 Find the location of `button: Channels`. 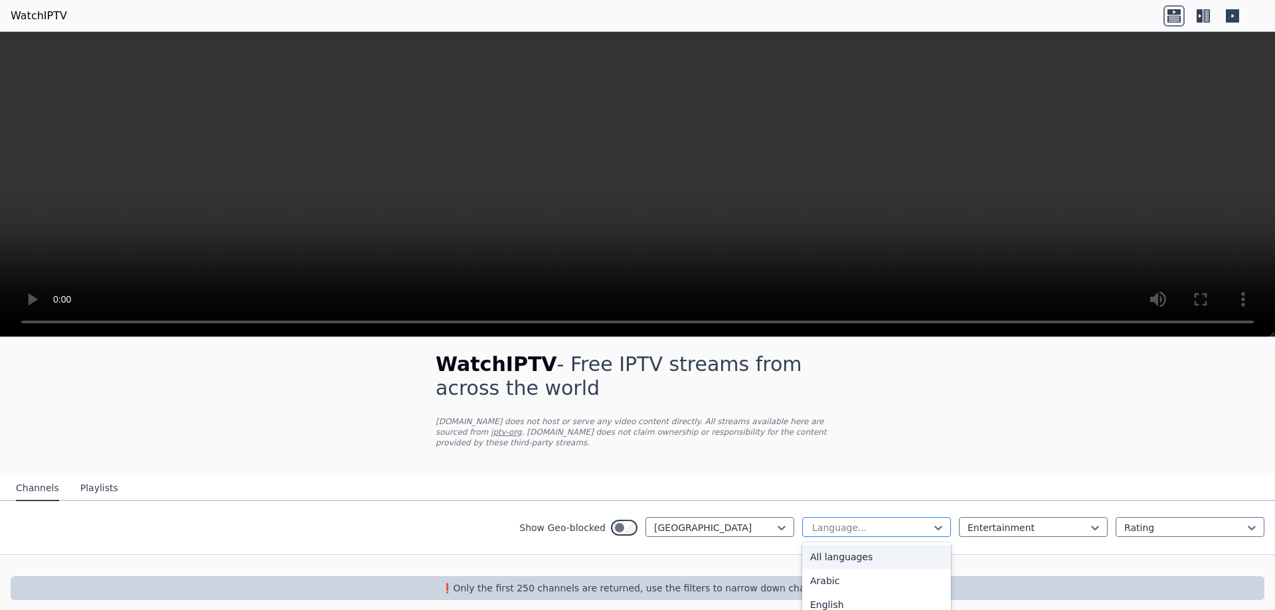

button: Channels is located at coordinates (37, 489).